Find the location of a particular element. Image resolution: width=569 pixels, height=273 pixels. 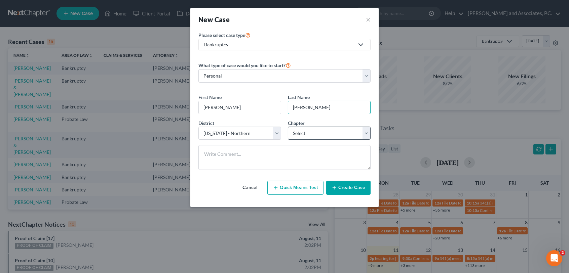

span: Last Name is located at coordinates (299, 97).